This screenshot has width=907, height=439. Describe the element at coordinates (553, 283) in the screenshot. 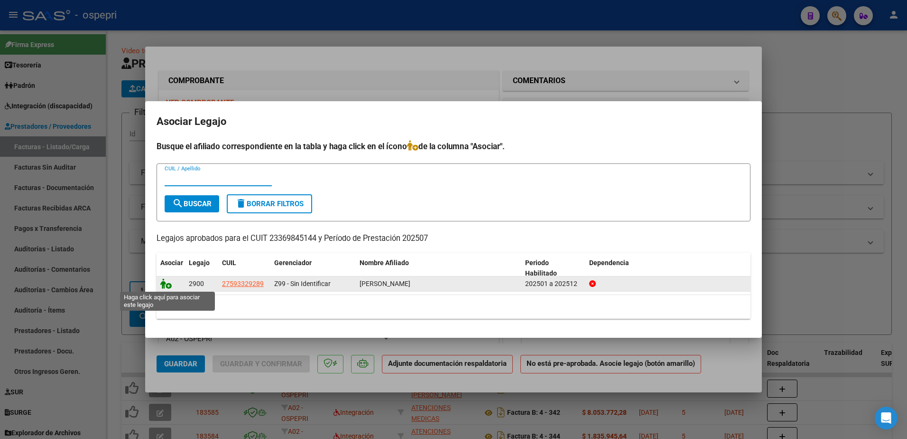

I see `div: 202501 a 202512` at that location.